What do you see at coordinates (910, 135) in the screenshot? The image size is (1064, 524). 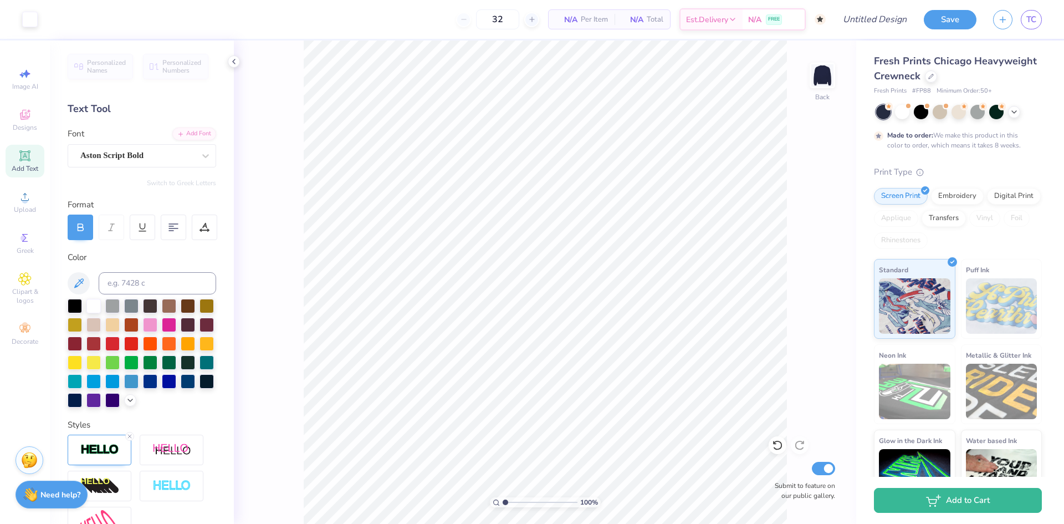 I see `strong: Made to order:` at bounding box center [910, 135].